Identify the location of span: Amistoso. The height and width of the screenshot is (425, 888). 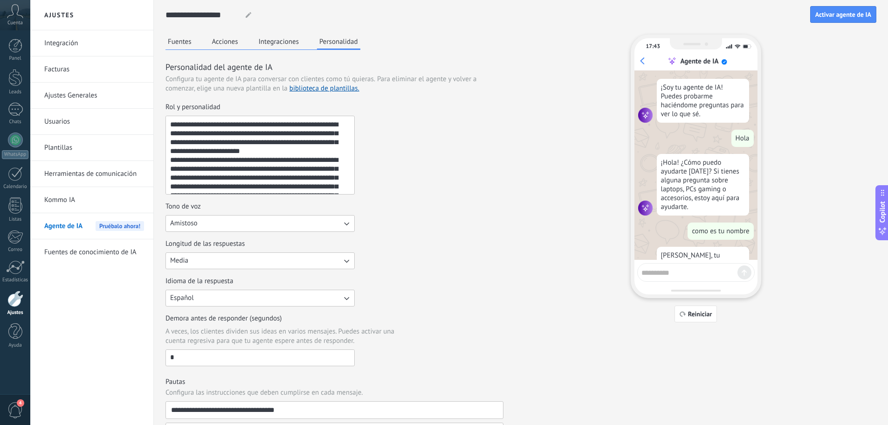
(184, 223).